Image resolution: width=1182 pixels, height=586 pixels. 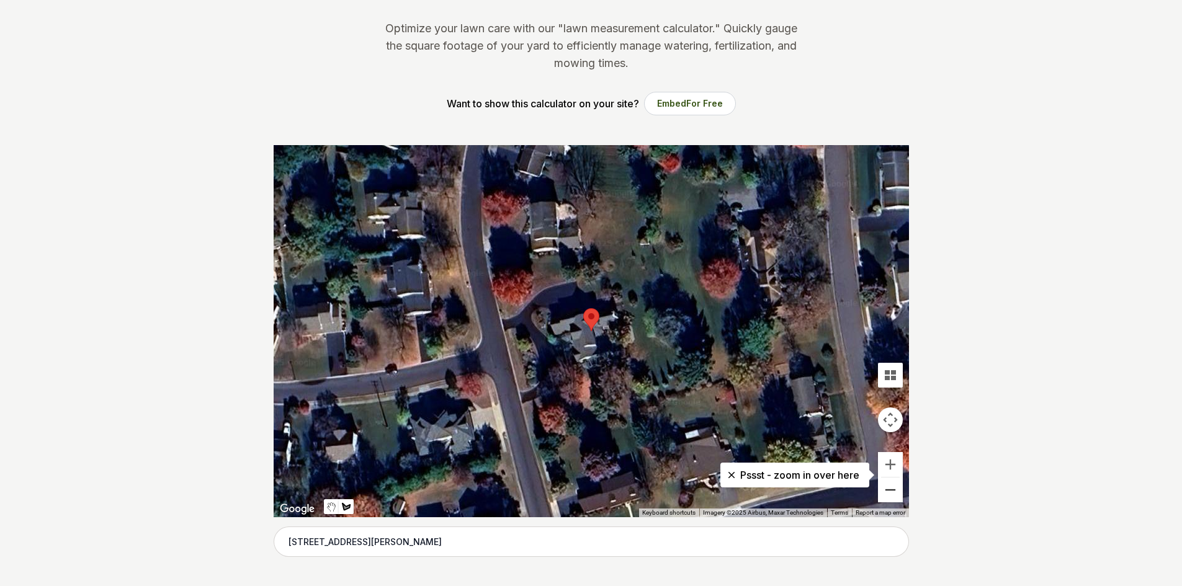 I want to click on button: Map camera controls, so click(x=890, y=420).